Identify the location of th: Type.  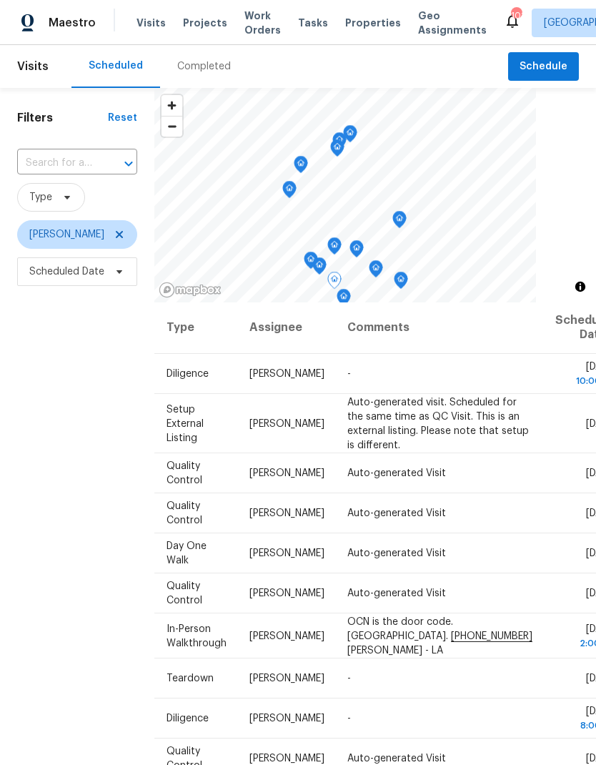
(197, 327).